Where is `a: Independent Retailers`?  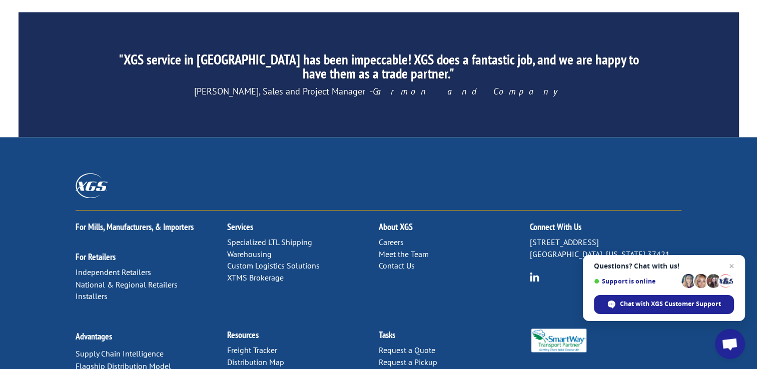 a: Independent Retailers is located at coordinates (113, 272).